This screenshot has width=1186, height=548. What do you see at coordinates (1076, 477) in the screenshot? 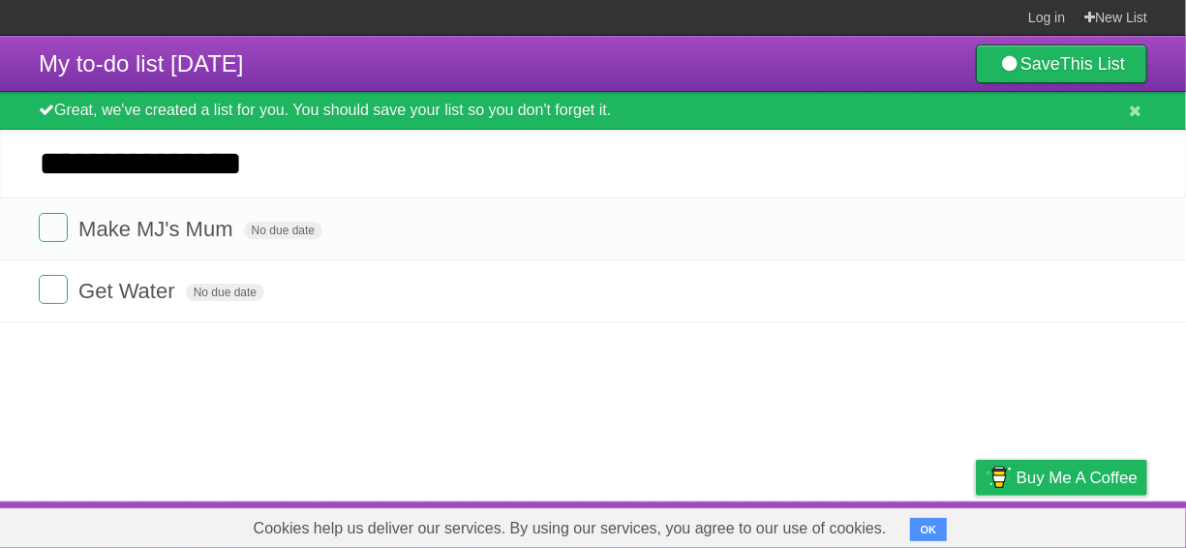
I see `span: Buy me a coffee` at bounding box center [1076, 477].